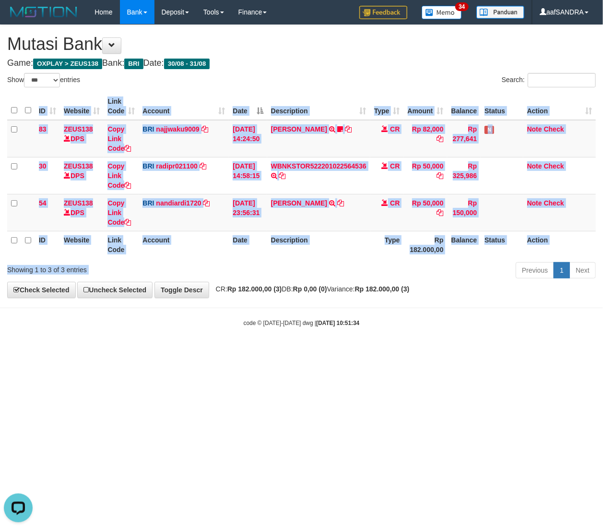  What do you see at coordinates (182, 290) in the screenshot?
I see `a: Toggle Descr` at bounding box center [182, 290].